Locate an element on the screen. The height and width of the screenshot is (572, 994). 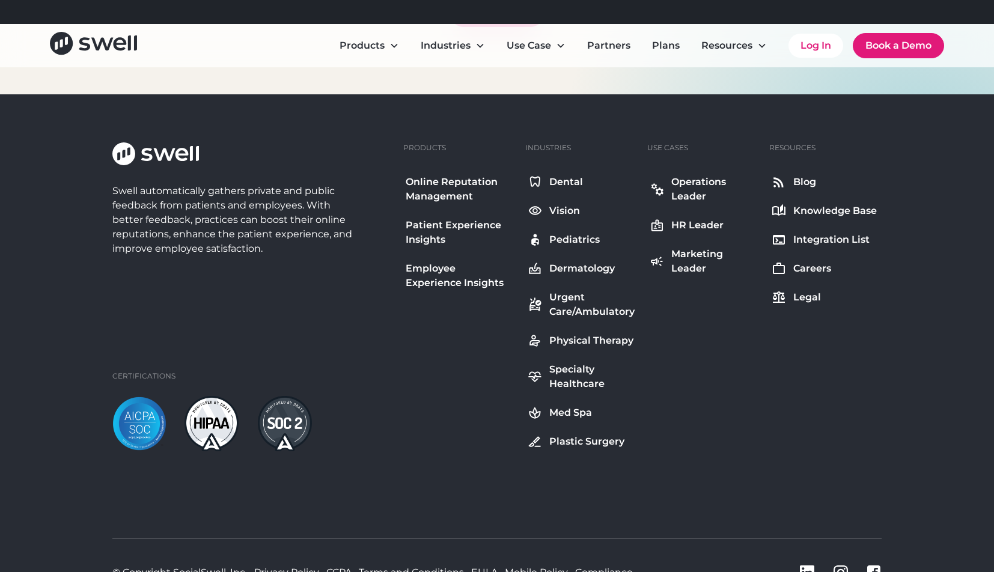
div: Dental is located at coordinates (566, 182).